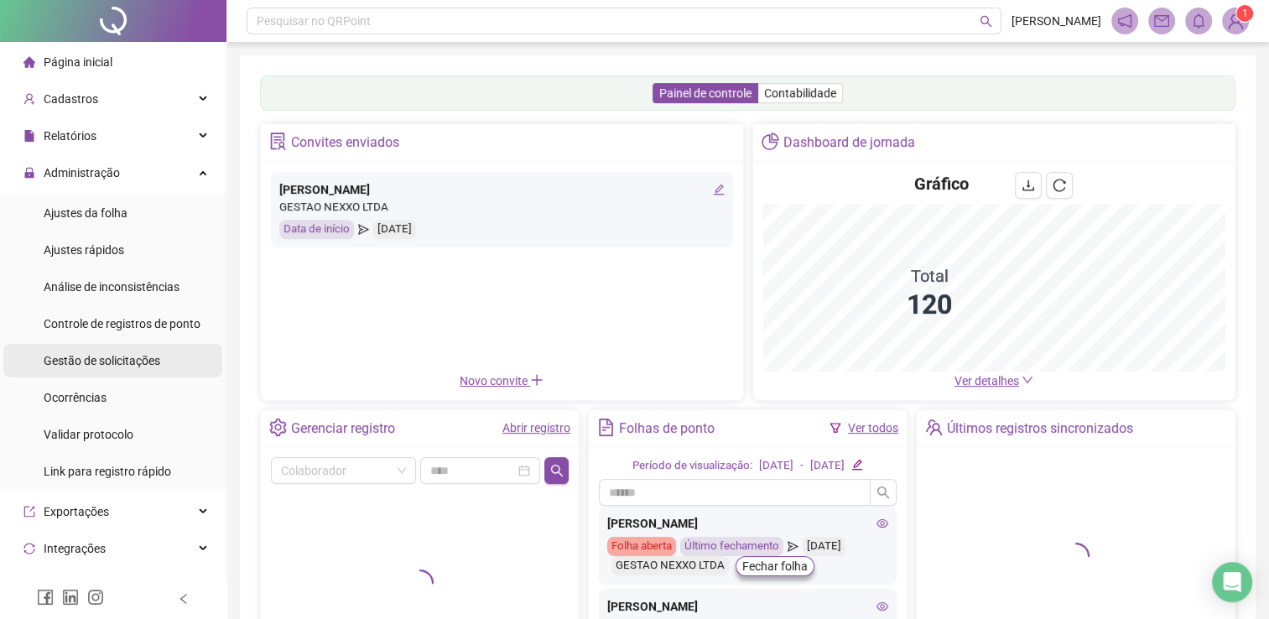  What do you see at coordinates (835, 428) in the screenshot?
I see `span: filter` at bounding box center [835, 428].